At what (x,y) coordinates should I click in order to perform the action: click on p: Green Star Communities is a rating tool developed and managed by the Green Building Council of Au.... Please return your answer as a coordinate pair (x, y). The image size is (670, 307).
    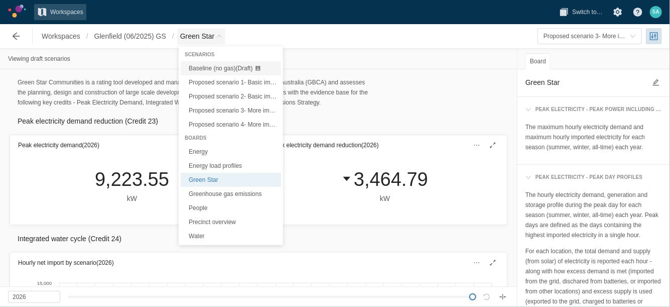
    Looking at the image, I should click on (193, 92).